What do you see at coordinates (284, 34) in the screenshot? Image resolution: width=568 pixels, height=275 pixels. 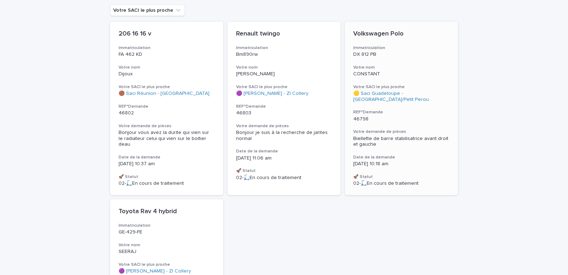 I see `p: Renault twingo` at bounding box center [284, 34].